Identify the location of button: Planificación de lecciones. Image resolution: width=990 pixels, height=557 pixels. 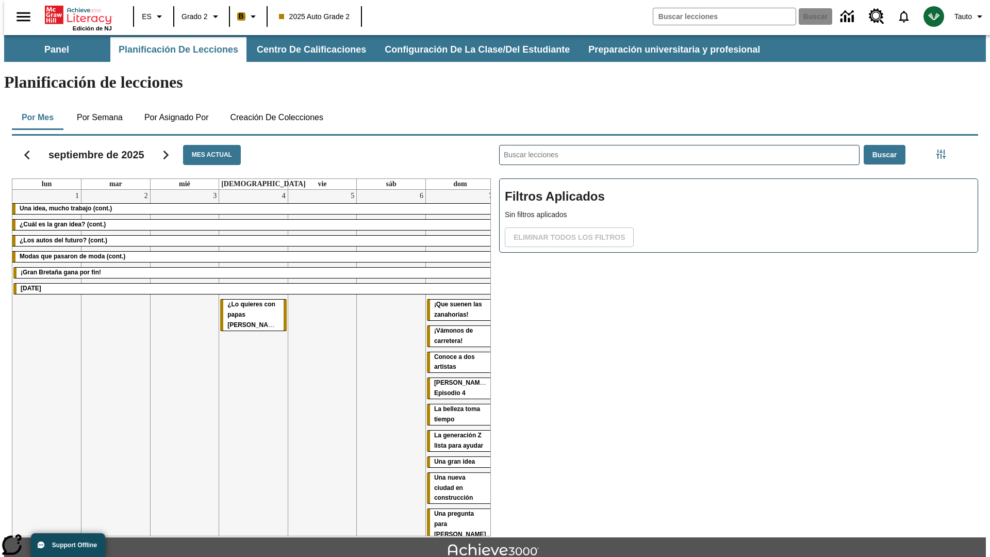
(178, 50).